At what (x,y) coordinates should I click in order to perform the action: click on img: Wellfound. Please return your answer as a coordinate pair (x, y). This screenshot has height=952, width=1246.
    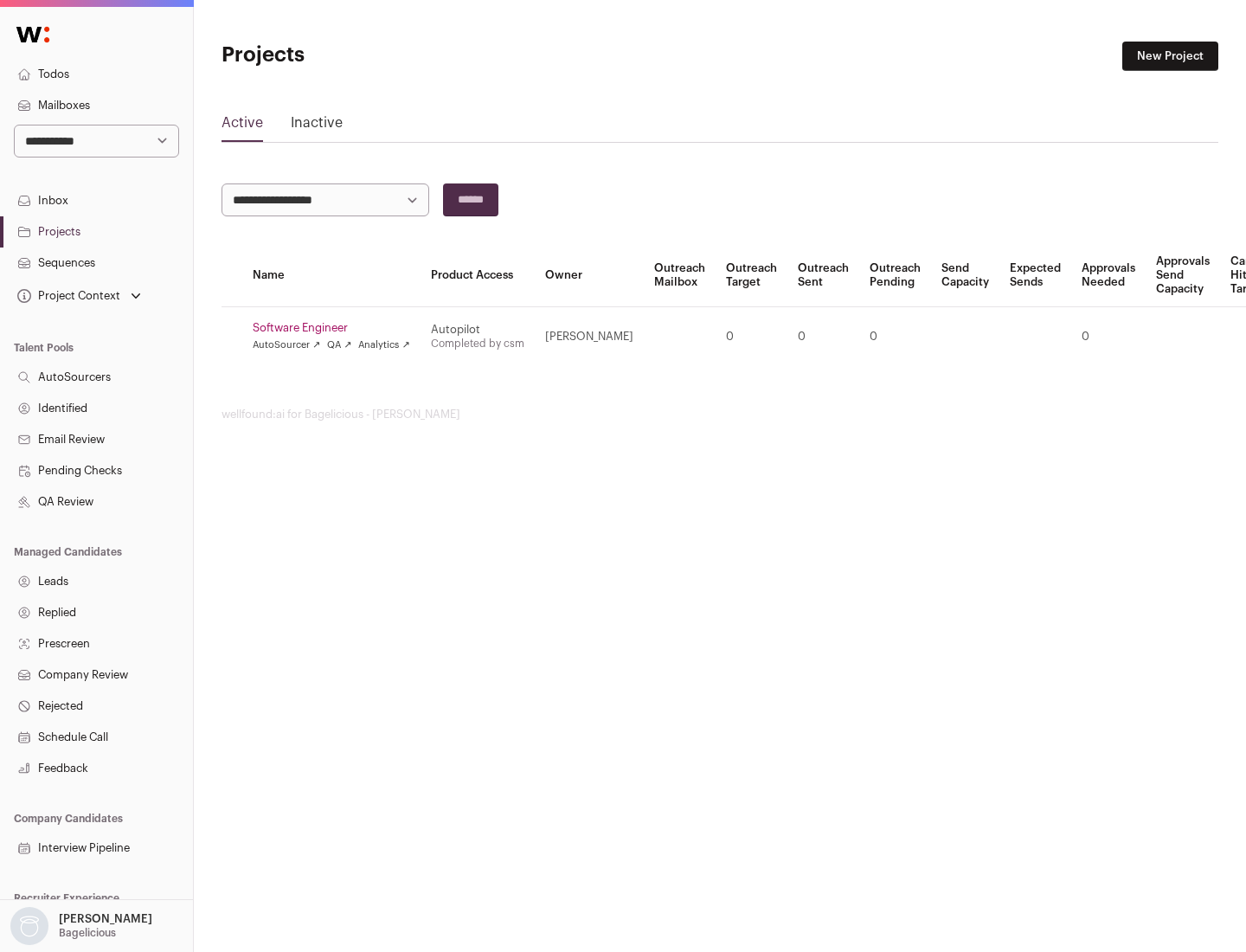
    Looking at the image, I should click on (33, 34).